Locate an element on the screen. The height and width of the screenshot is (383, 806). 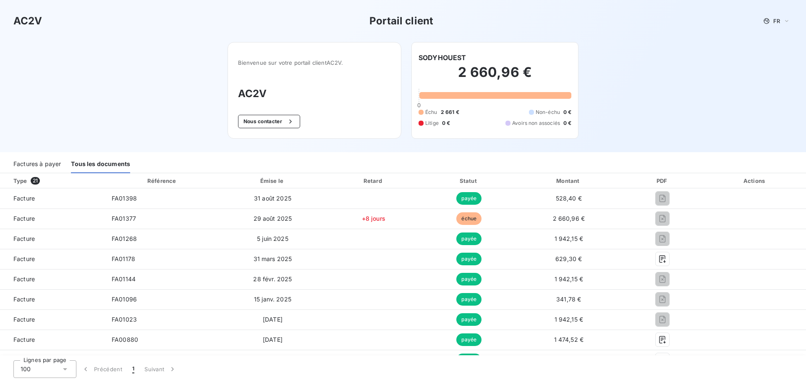
span: FA01144 is located at coordinates (123, 278).